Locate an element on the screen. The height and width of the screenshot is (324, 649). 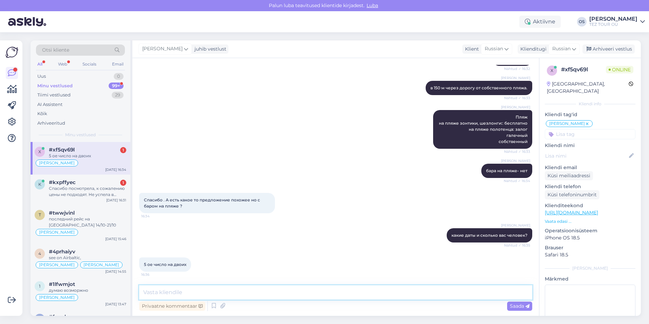
div: Tiimi vestlused is located at coordinates (54, 95).